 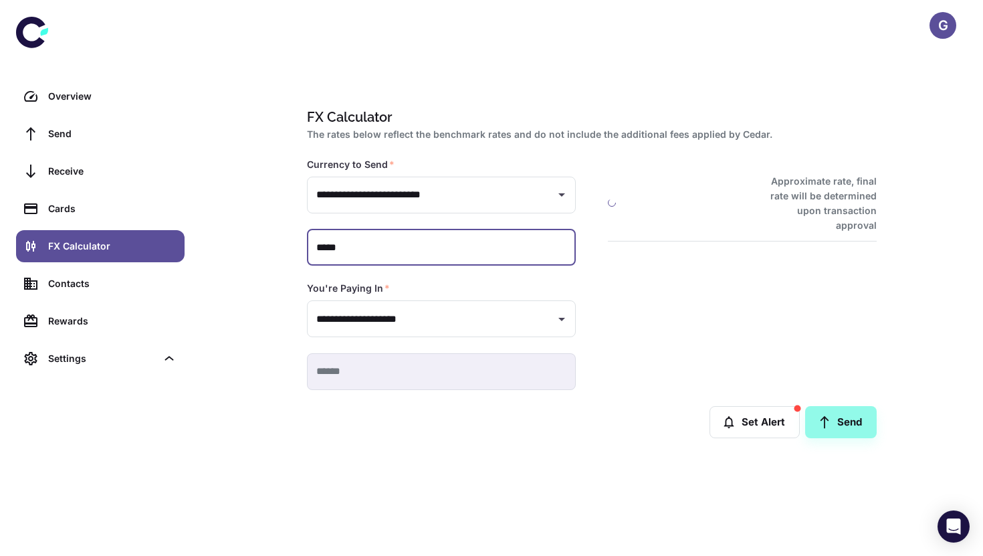 I want to click on div: Receive, so click(x=112, y=171).